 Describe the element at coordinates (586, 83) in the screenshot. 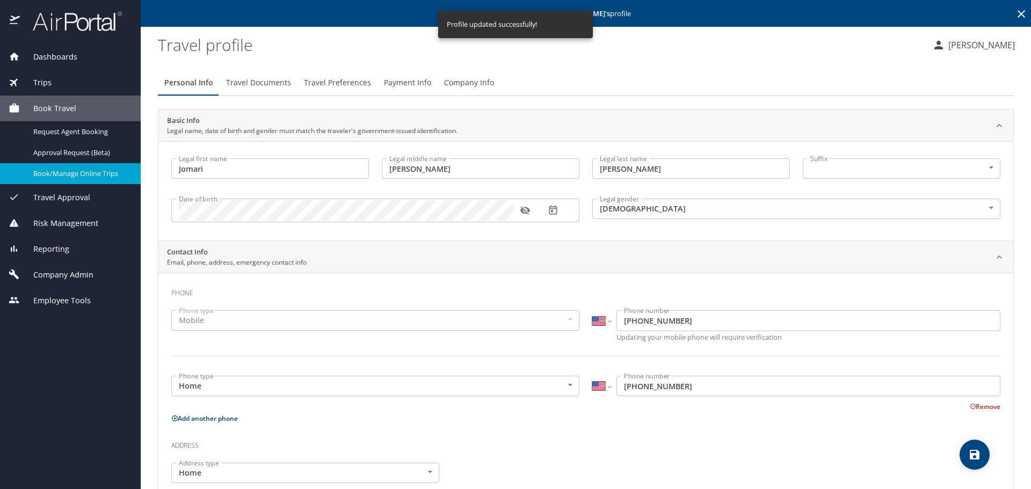

I see `div: Profile` at that location.